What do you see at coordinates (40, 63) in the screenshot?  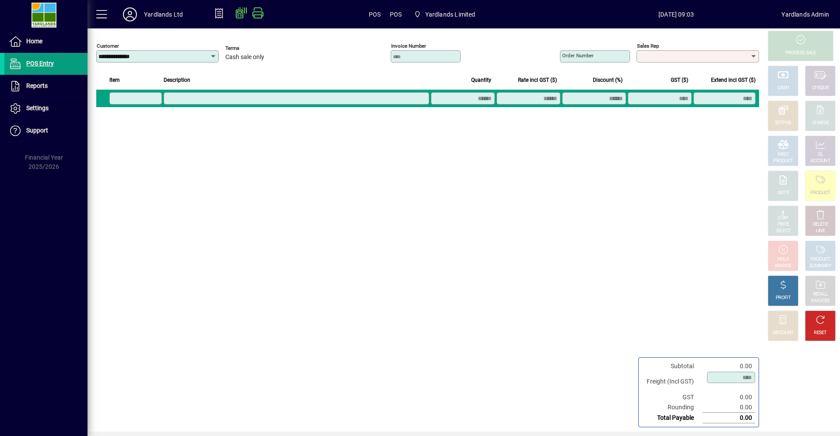 I see `span: POS Entry` at bounding box center [40, 63].